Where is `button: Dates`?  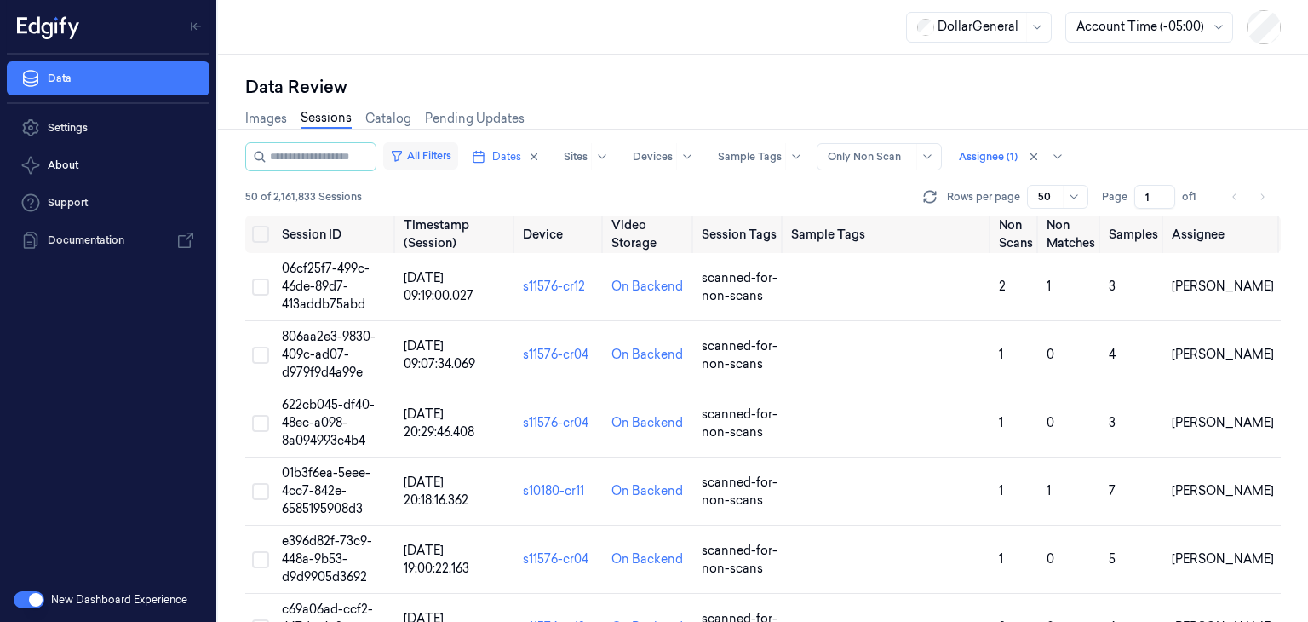
button: Dates is located at coordinates (506, 157).